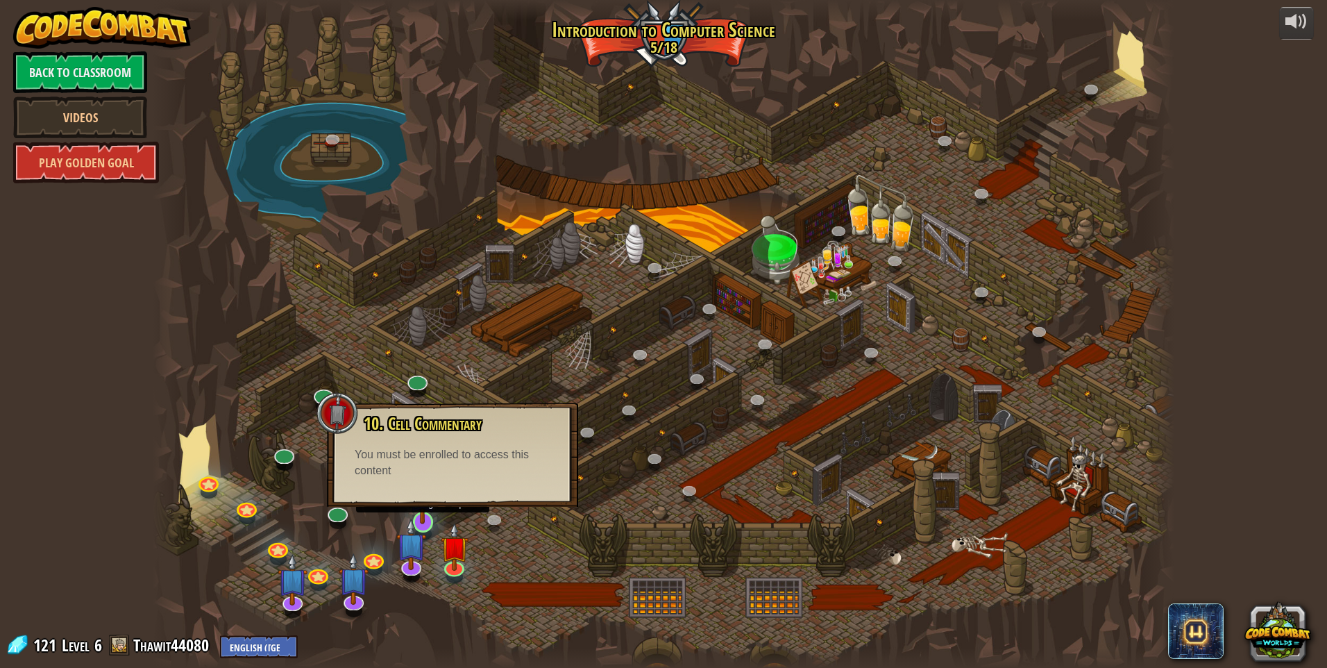  What do you see at coordinates (423, 423) in the screenshot?
I see `span: 10. Cell Commentary` at bounding box center [423, 423].